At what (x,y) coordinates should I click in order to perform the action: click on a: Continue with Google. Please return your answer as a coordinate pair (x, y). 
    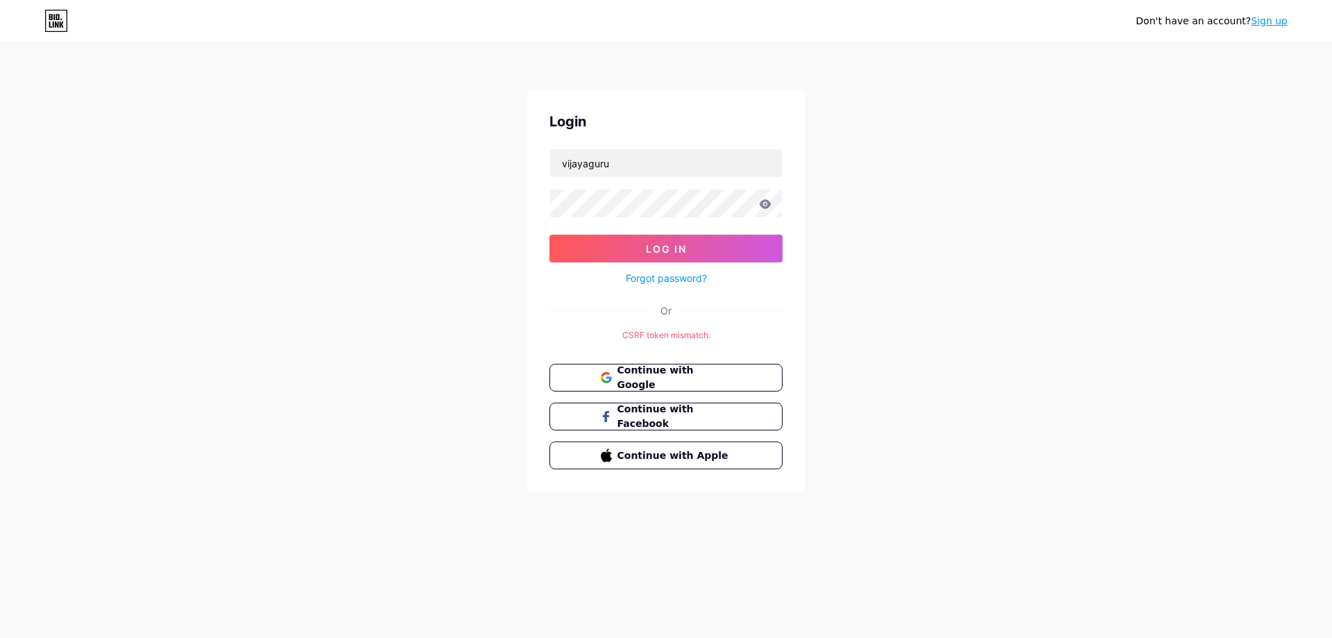
    Looking at the image, I should click on (666, 377).